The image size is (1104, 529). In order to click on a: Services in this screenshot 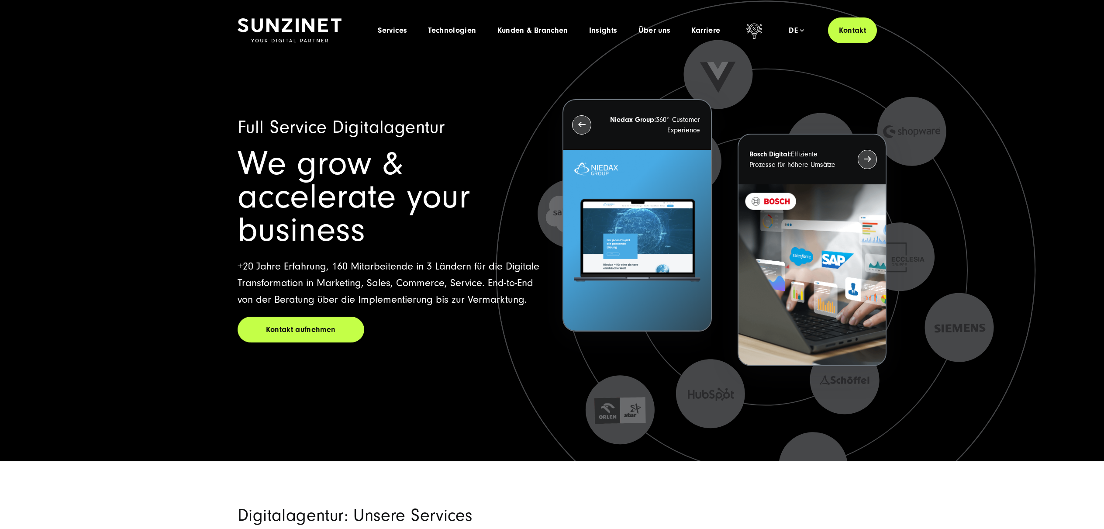, I will do `click(392, 31)`.